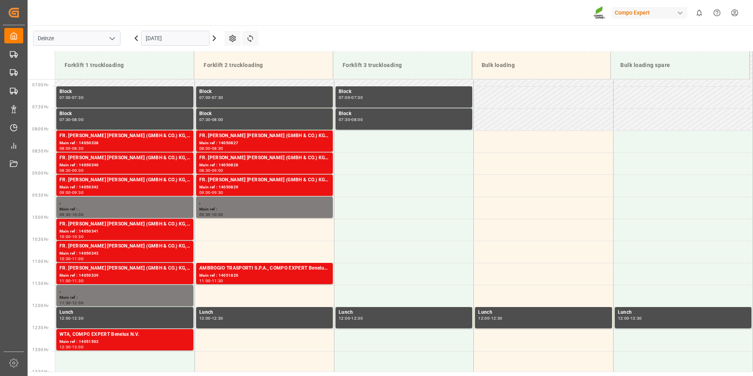  Describe the element at coordinates (40, 217) in the screenshot. I see `span: 10:00 Hr` at that location.